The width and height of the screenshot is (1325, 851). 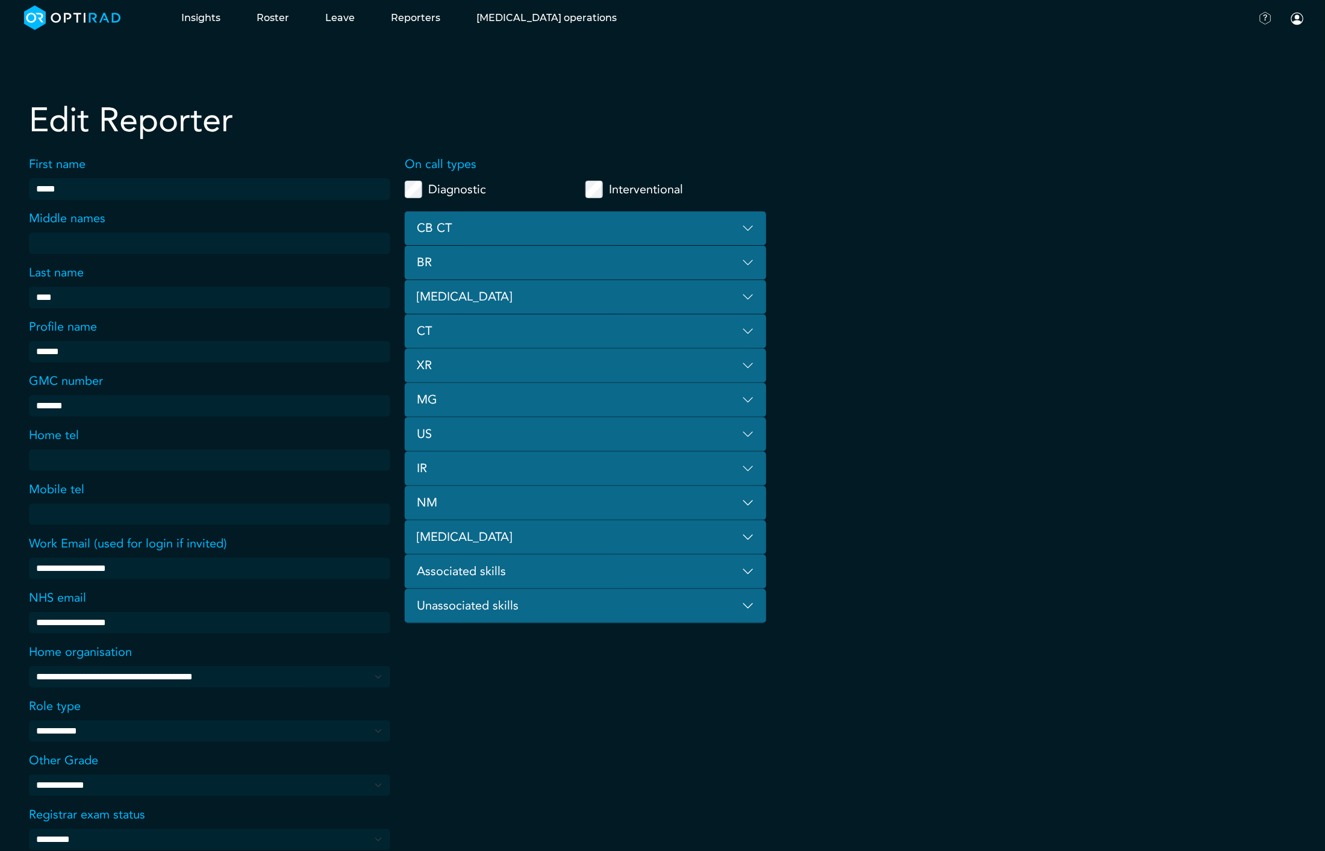 I want to click on label: Diagnostic, so click(x=457, y=189).